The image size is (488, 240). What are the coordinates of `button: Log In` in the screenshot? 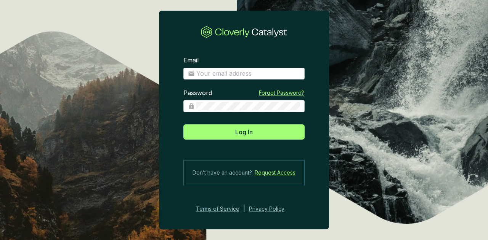 It's located at (244, 132).